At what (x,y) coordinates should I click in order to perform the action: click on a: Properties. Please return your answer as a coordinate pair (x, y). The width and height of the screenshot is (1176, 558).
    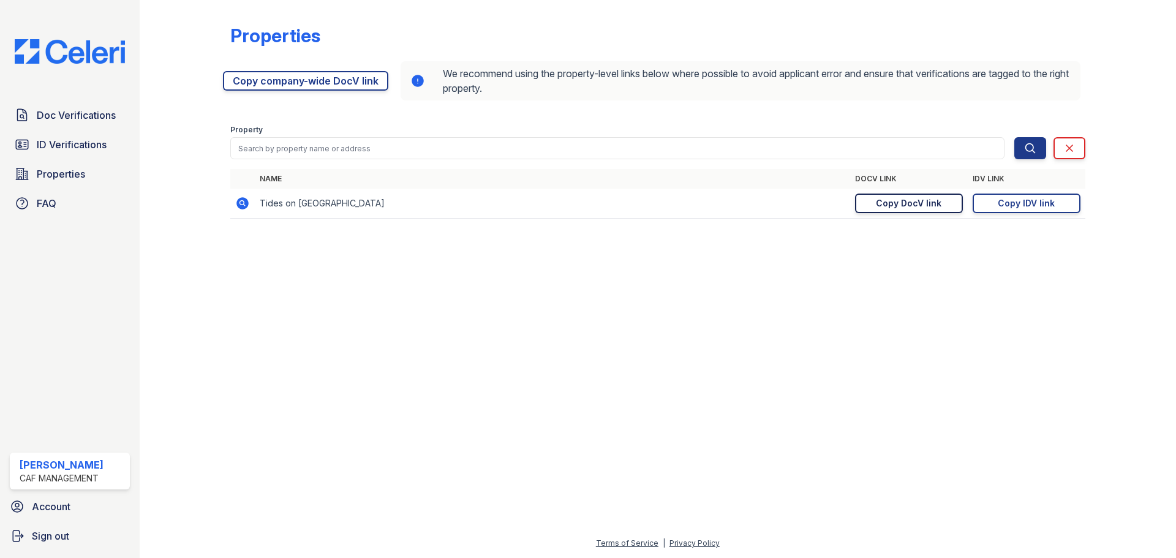
    Looking at the image, I should click on (70, 174).